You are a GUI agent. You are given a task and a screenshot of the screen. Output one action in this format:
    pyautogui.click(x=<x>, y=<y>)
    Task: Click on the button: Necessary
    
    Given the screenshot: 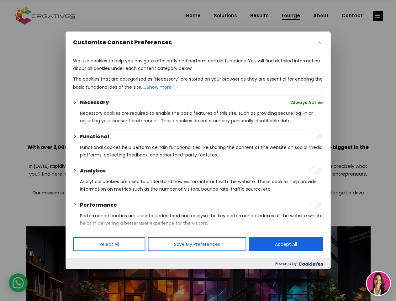 What is the action you would take?
    pyautogui.click(x=94, y=103)
    